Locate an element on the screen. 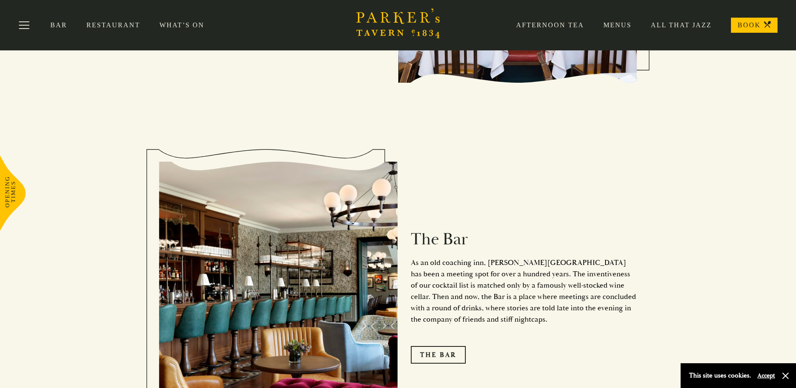  button: Accept is located at coordinates (767, 375).